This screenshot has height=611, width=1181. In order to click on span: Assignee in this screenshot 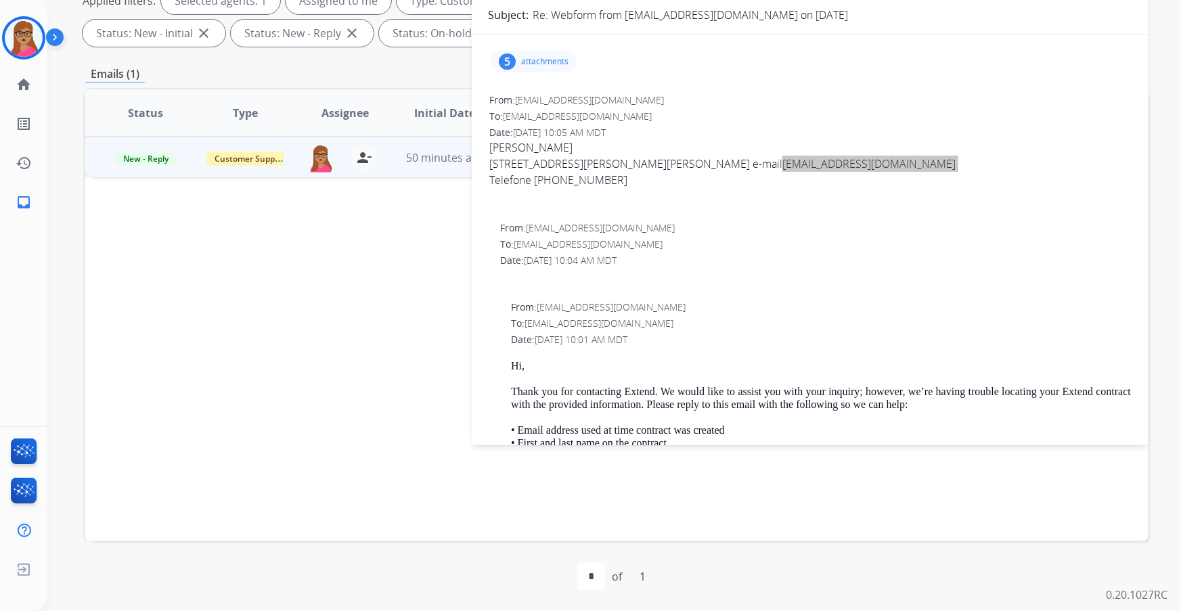, I will do `click(345, 113)`.